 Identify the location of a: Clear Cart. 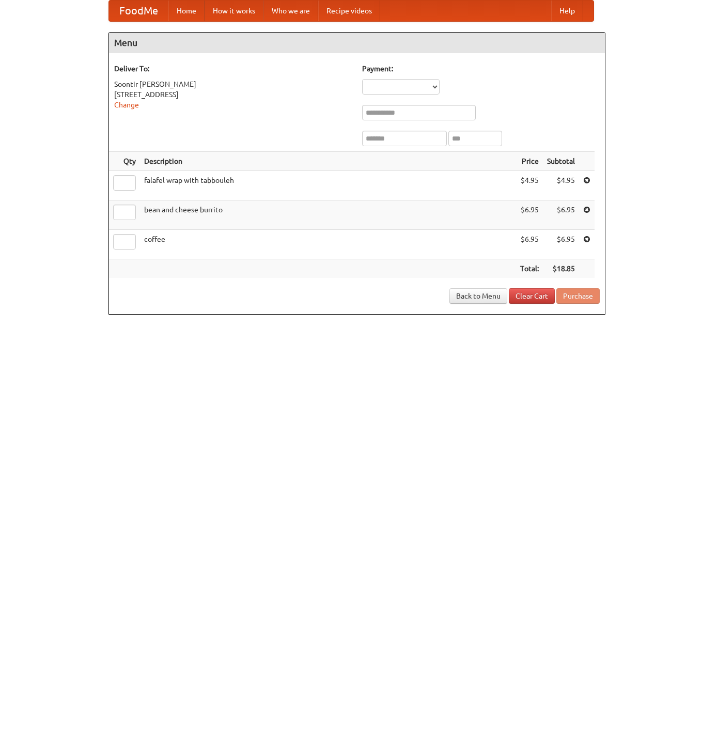
(532, 296).